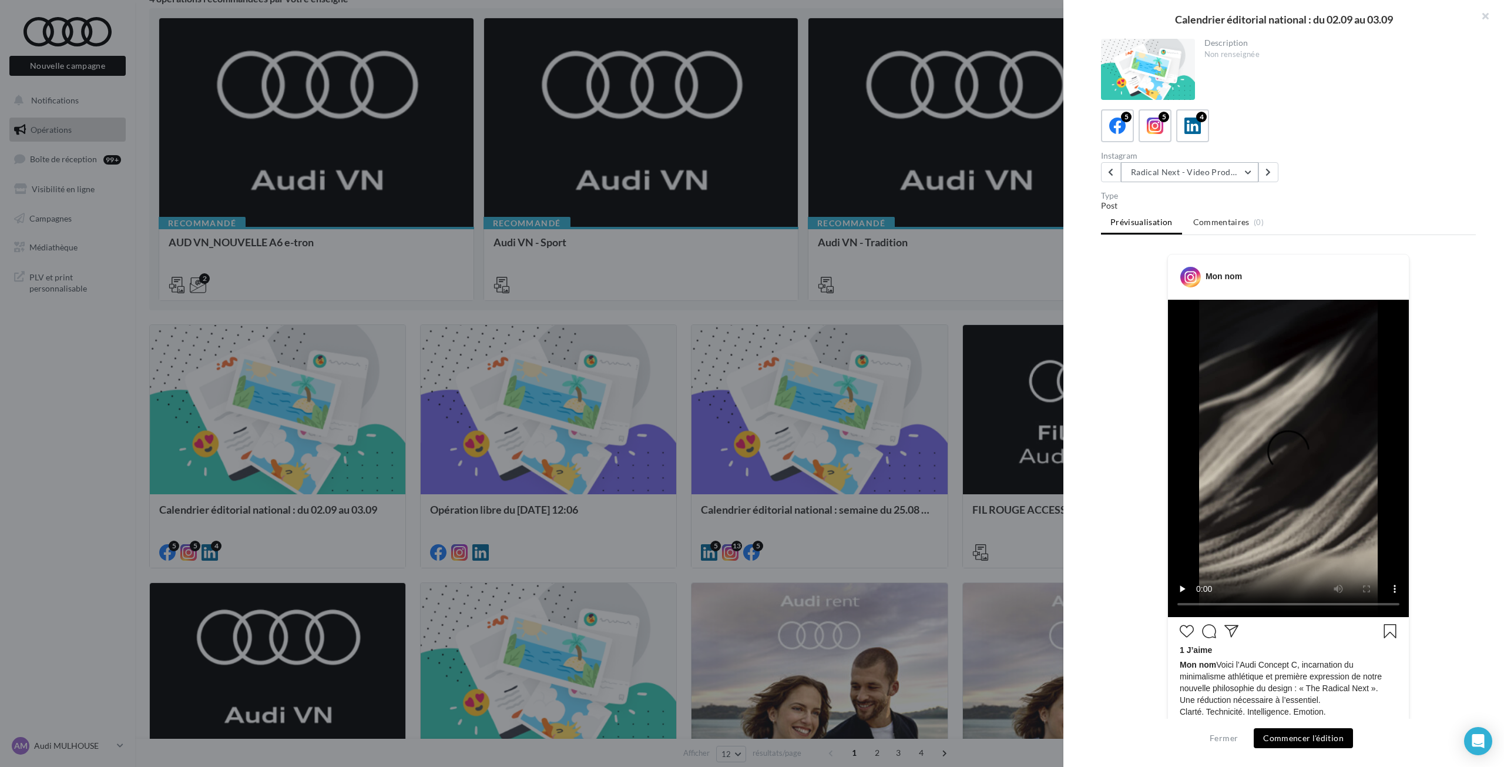 This screenshot has height=767, width=1504. What do you see at coordinates (1289, 196) in the screenshot?
I see `div: Type` at bounding box center [1289, 196].